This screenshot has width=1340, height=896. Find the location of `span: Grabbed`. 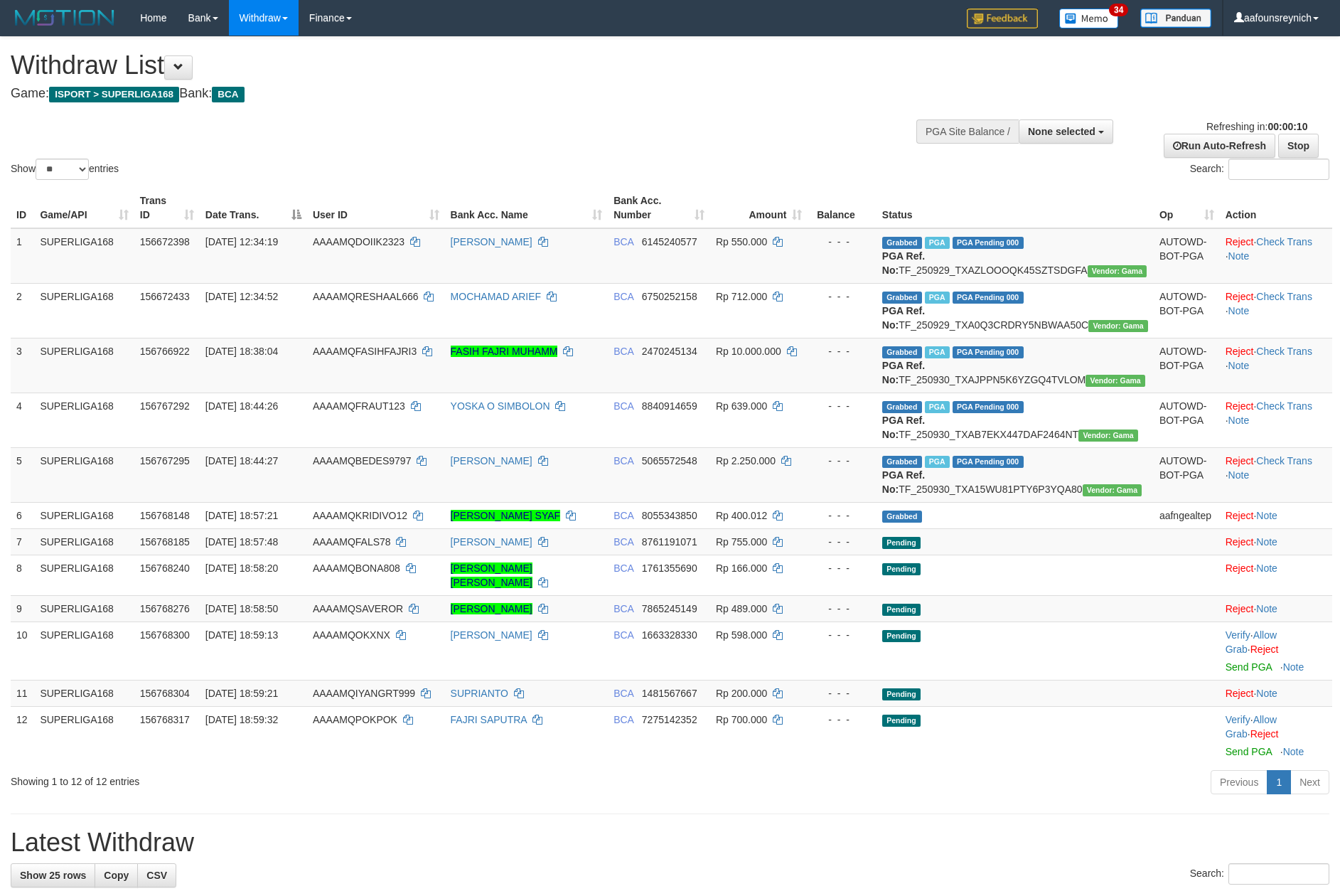

span: Grabbed is located at coordinates (902, 297).